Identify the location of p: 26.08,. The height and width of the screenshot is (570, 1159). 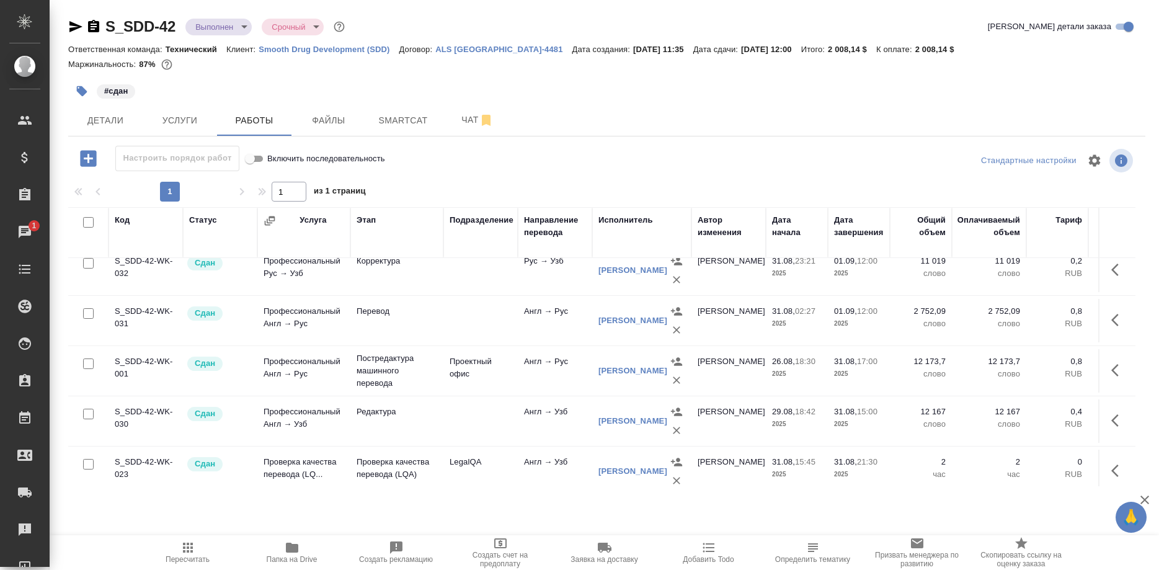
(783, 361).